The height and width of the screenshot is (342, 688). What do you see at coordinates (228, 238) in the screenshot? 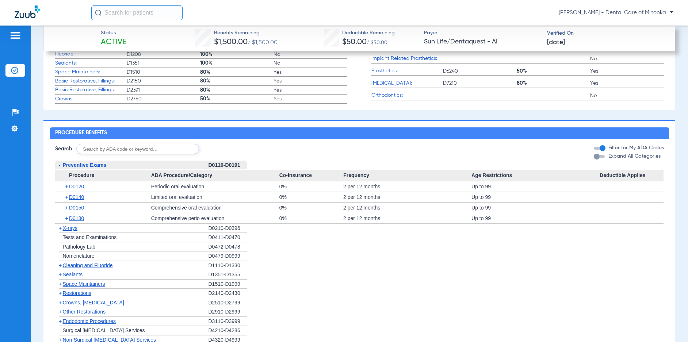
I see `div: D0411-D0470` at bounding box center [228, 238].